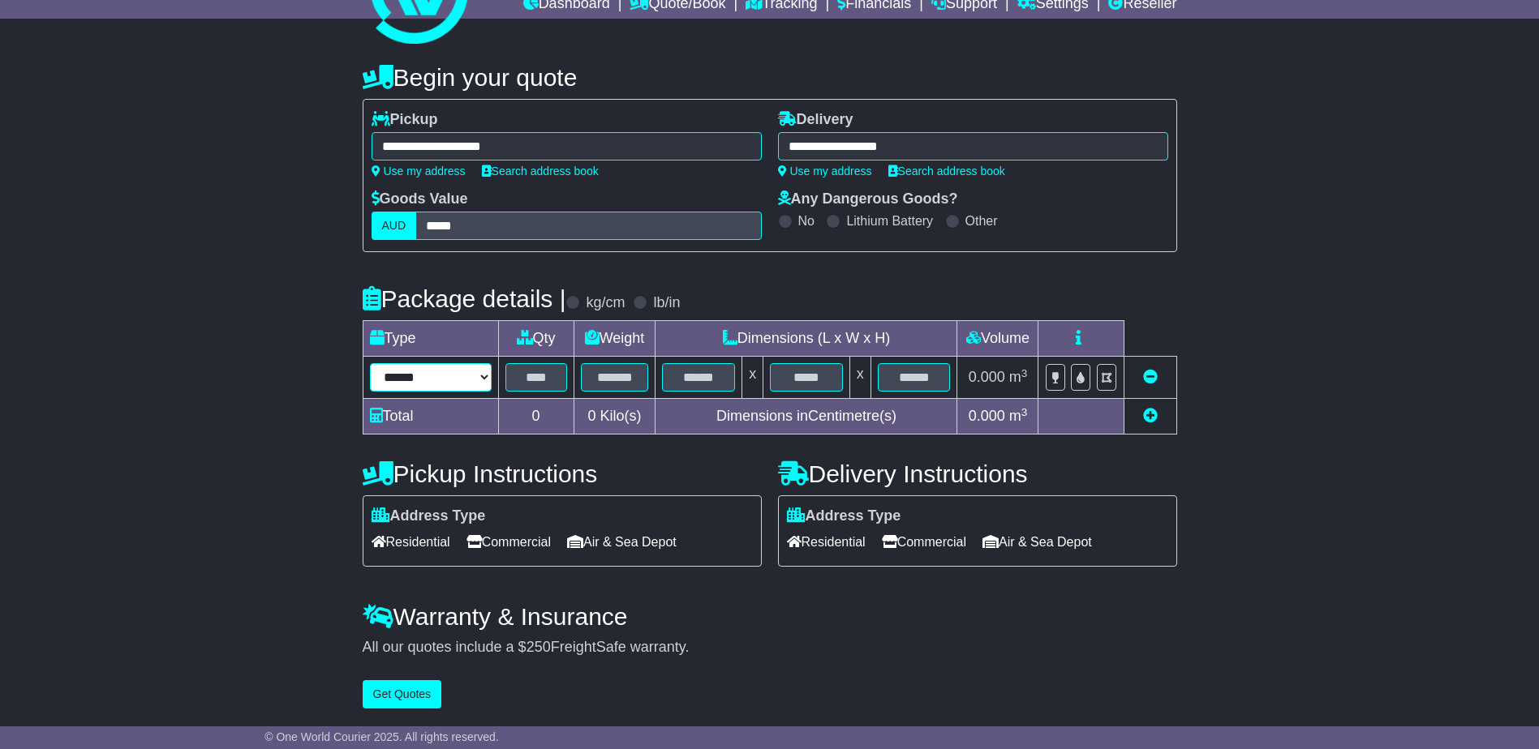 The width and height of the screenshot is (1539, 749). I want to click on span: 250, so click(539, 647).